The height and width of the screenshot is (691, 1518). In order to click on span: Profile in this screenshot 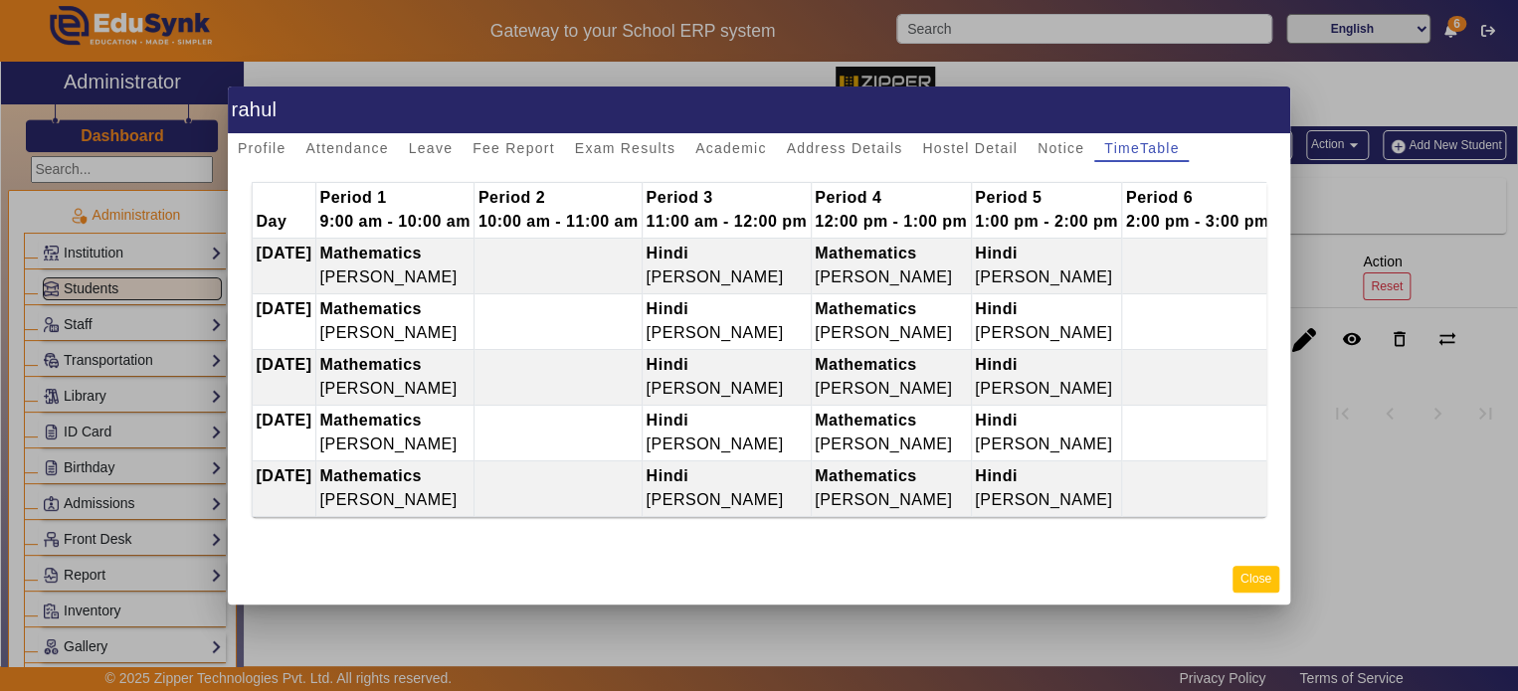, I will do `click(262, 148)`.